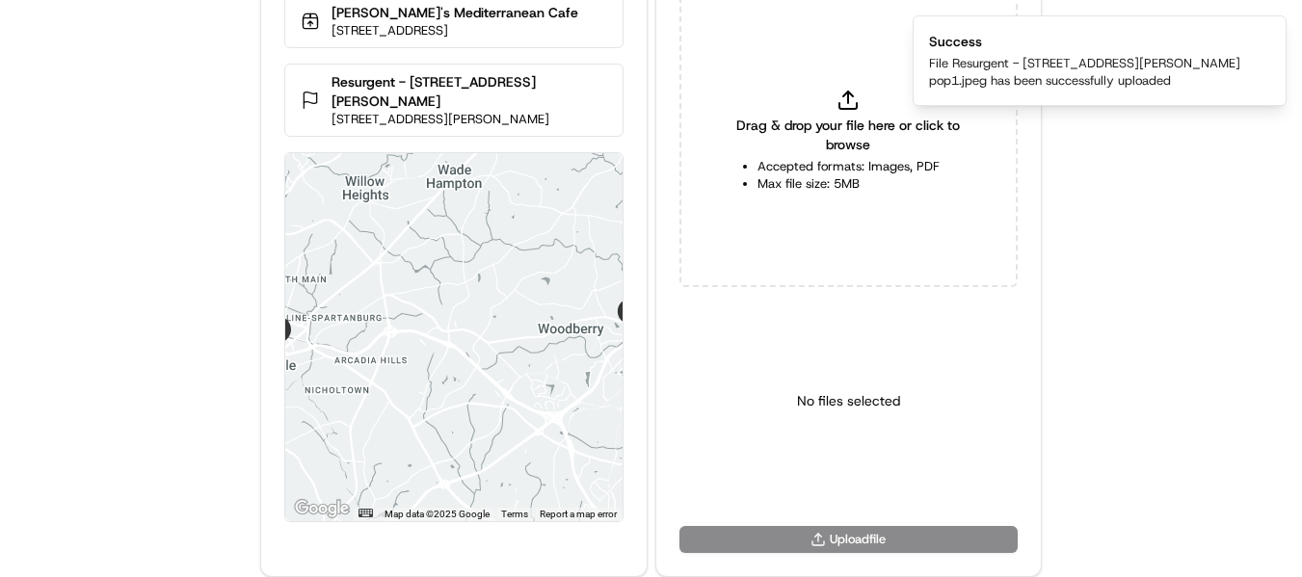  Describe the element at coordinates (848, 167) in the screenshot. I see `li: Accepted formats: Images, PDF` at that location.